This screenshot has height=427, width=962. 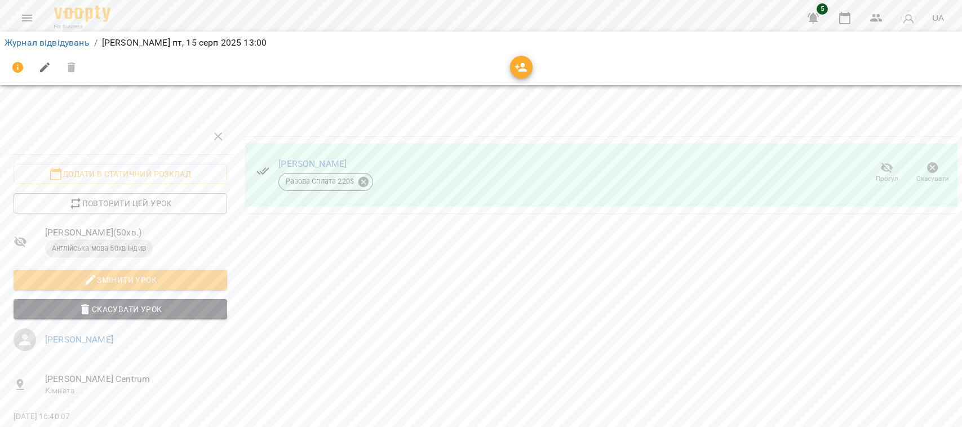 I want to click on span: Змінити урок, so click(x=120, y=280).